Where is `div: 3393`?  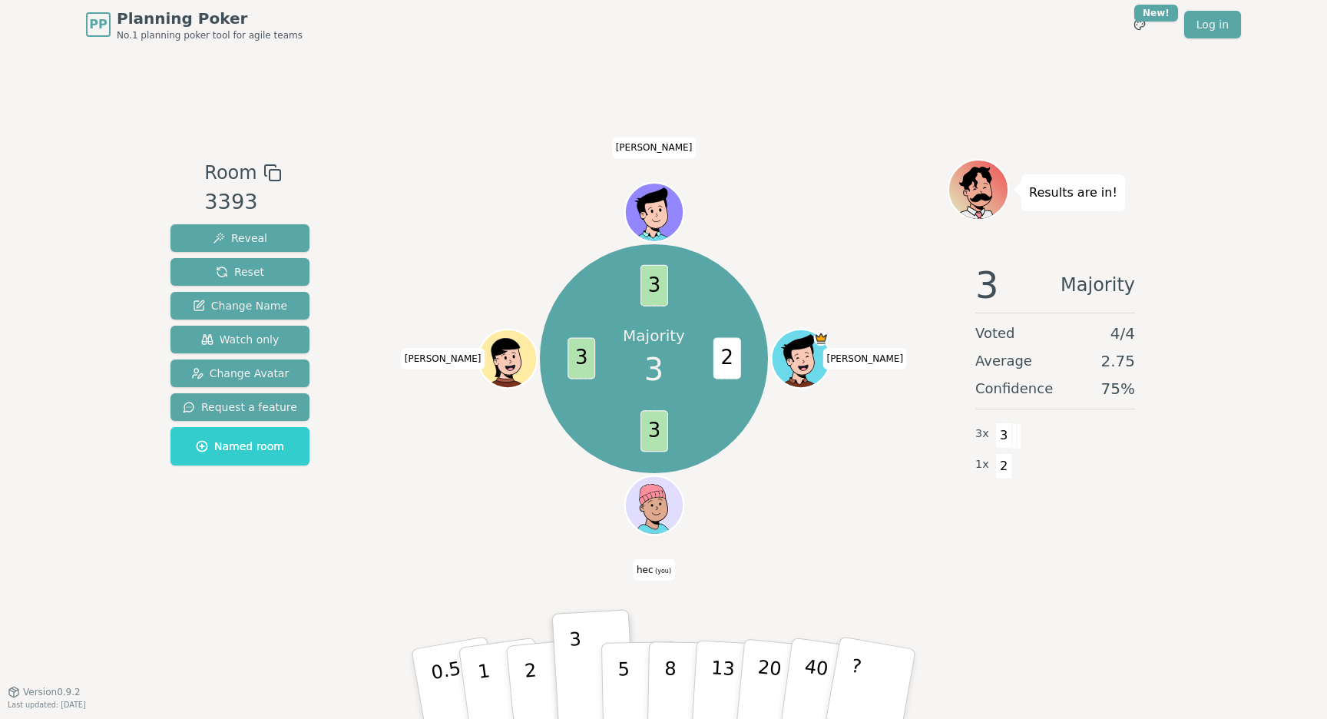
div: 3393 is located at coordinates (243, 202).